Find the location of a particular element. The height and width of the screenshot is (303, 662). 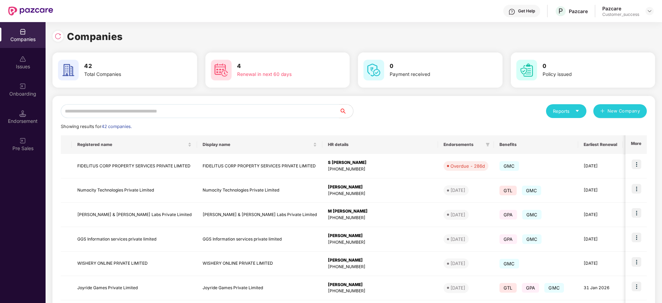

div: Policy issued is located at coordinates (586, 75).